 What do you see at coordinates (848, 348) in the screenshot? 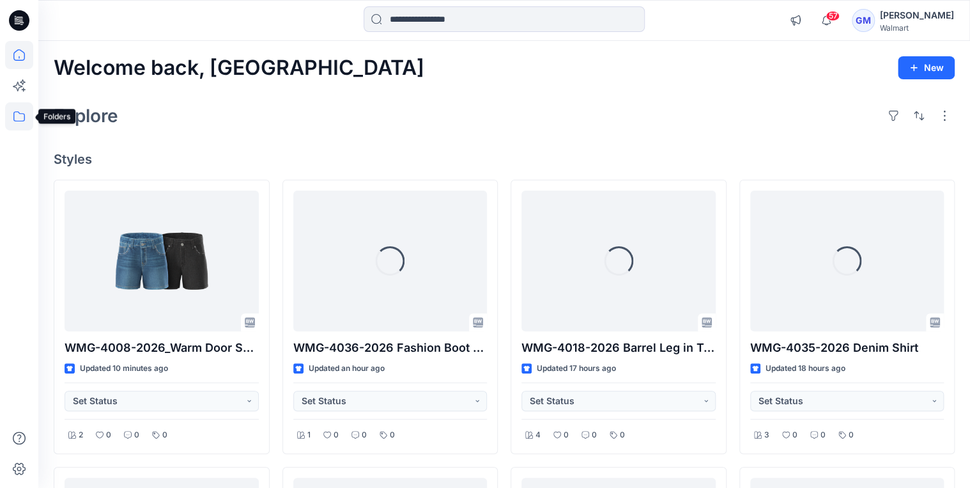
I see `p: WMG-4035-2026 Denim Shirt` at bounding box center [848, 348].